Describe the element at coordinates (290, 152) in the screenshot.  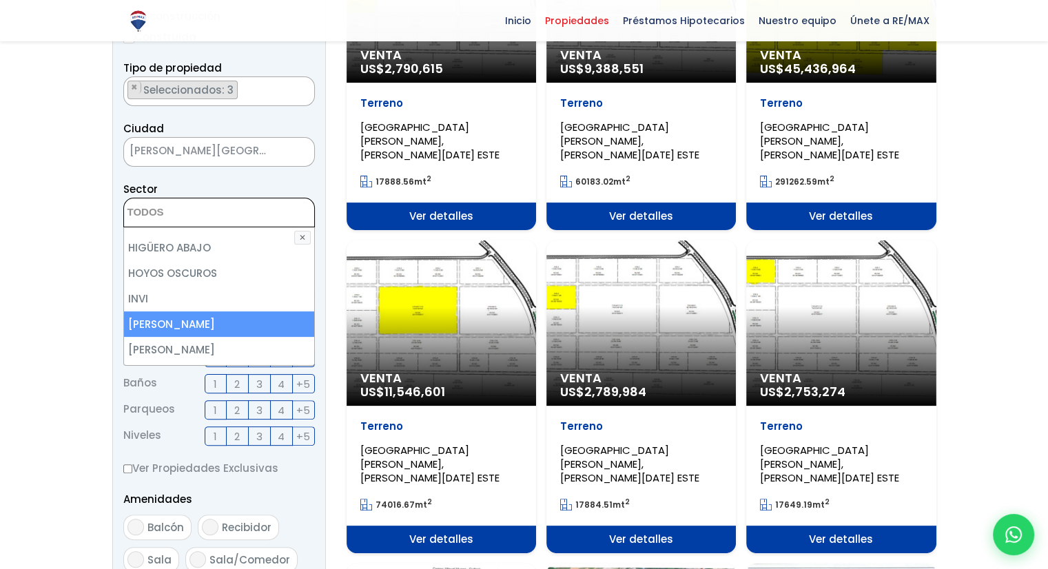
I see `button: Remove all items` at that location.